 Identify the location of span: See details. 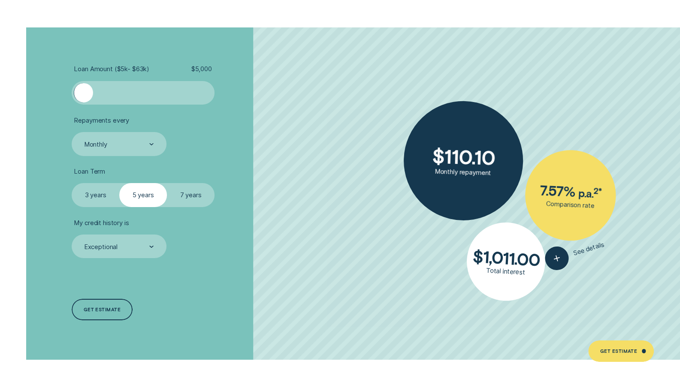
(589, 249).